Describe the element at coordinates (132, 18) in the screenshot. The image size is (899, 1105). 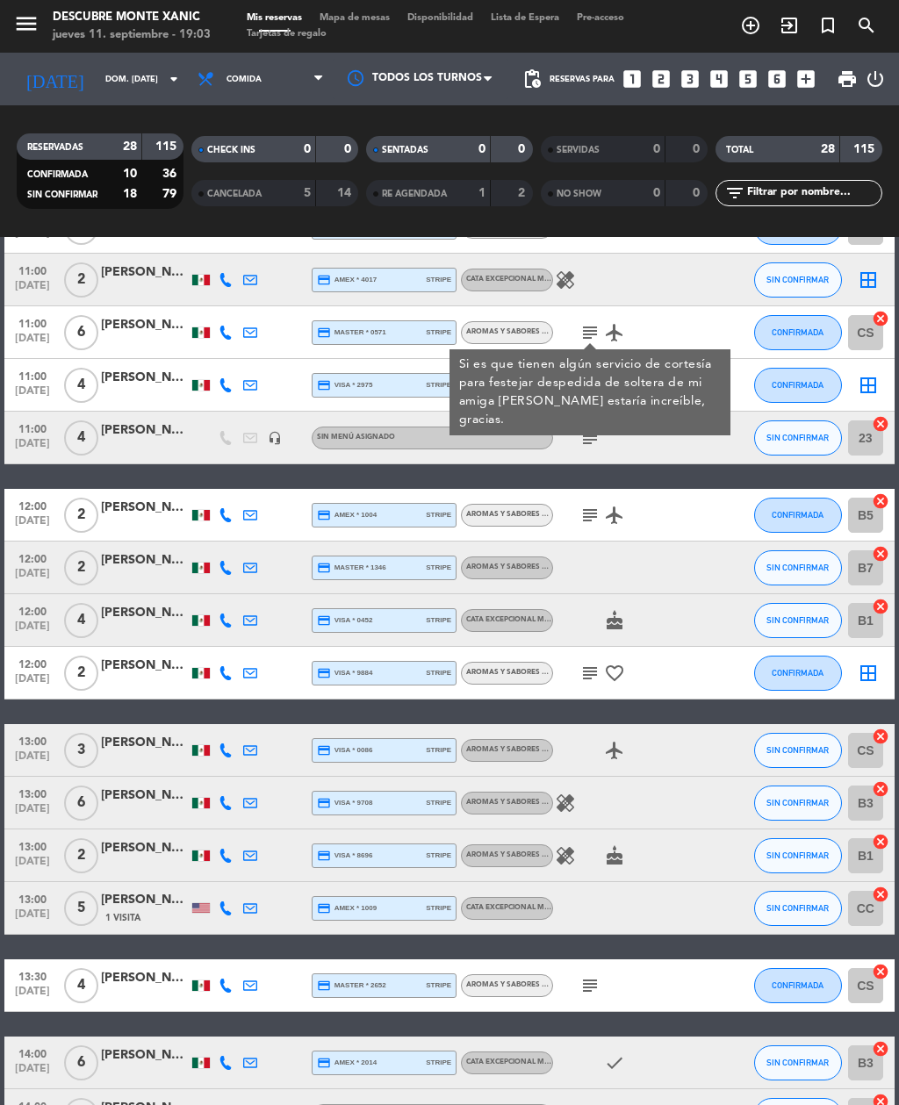
I see `div: Descubre Monte Xanic` at that location.